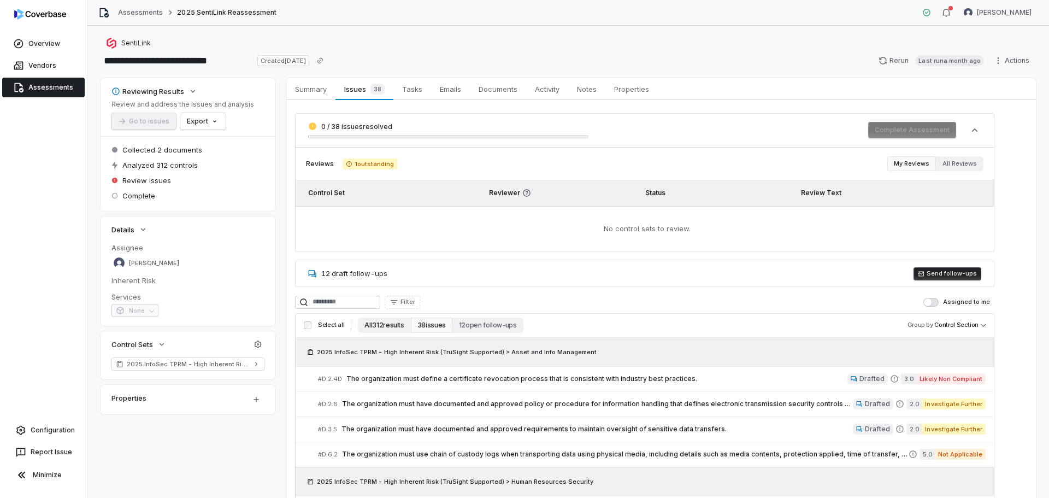 The width and height of the screenshot is (1049, 498). Describe the element at coordinates (959, 163) in the screenshot. I see `button: All Reviews` at that location.